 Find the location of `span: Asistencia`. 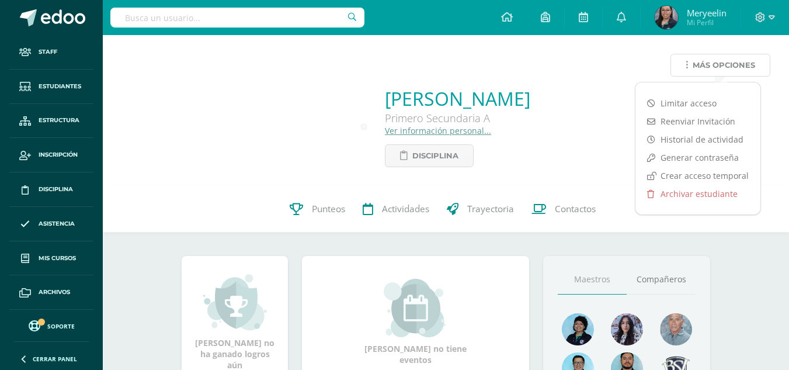

span: Asistencia is located at coordinates (57, 224).